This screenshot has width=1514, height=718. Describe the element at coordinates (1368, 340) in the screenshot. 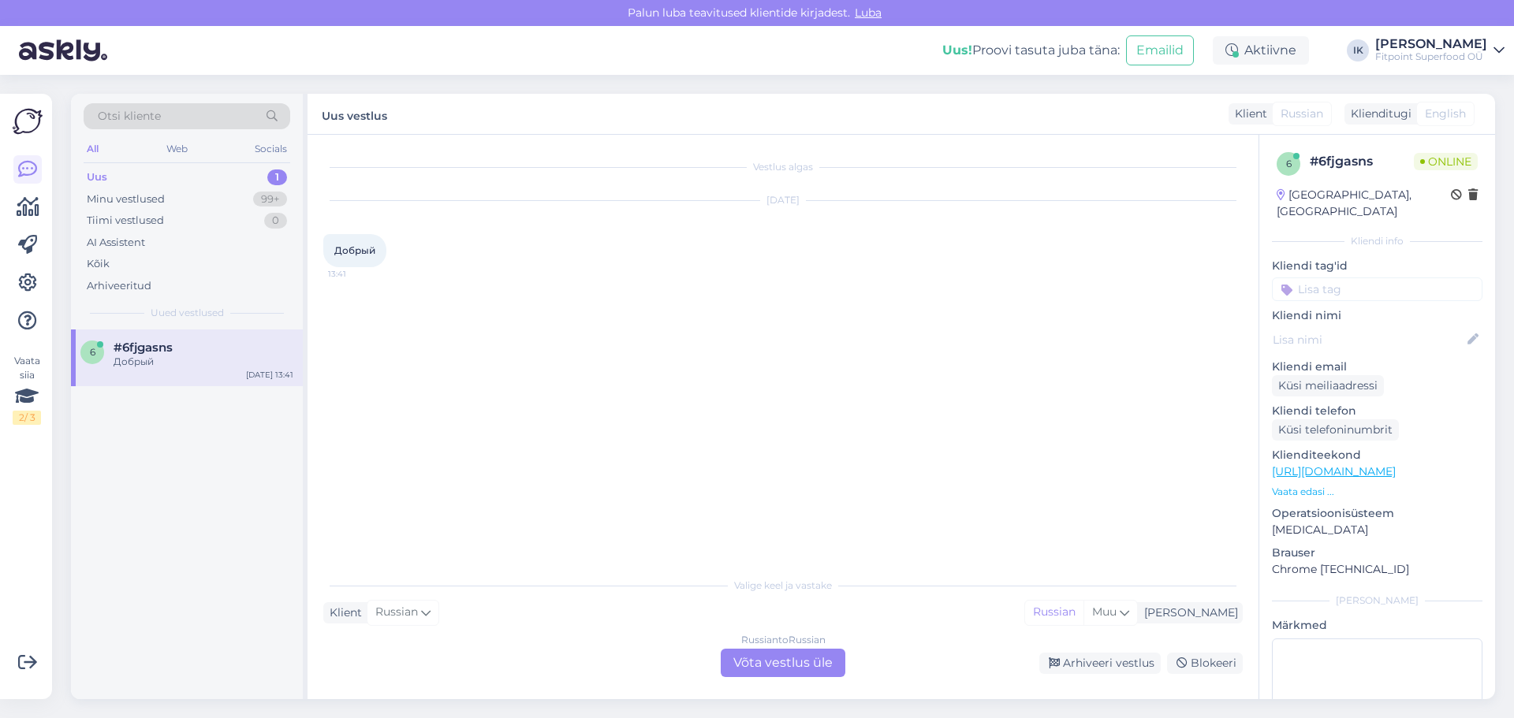

I see `input: Lisa nimi` at that location.